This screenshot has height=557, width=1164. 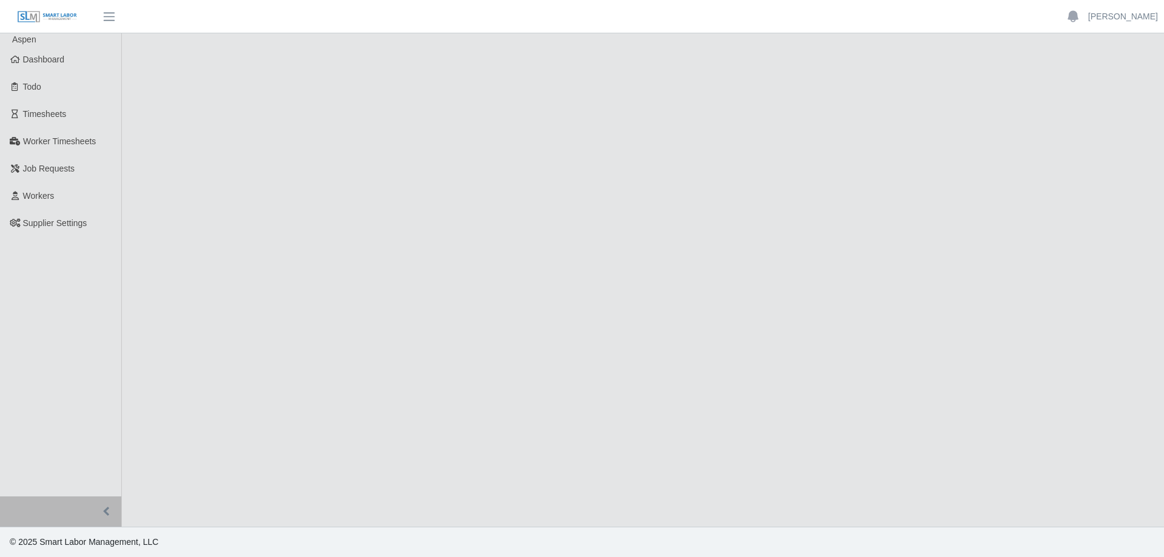 What do you see at coordinates (59, 141) in the screenshot?
I see `span: Worker Timesheets` at bounding box center [59, 141].